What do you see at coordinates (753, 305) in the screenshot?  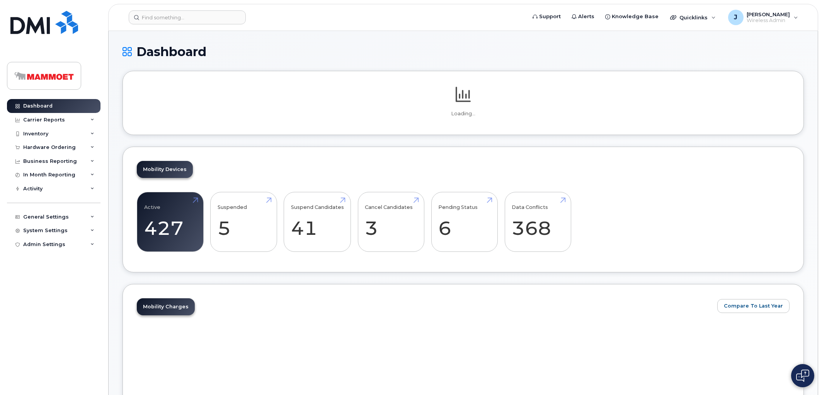 I see `span: Compare To Last Year` at bounding box center [753, 305].